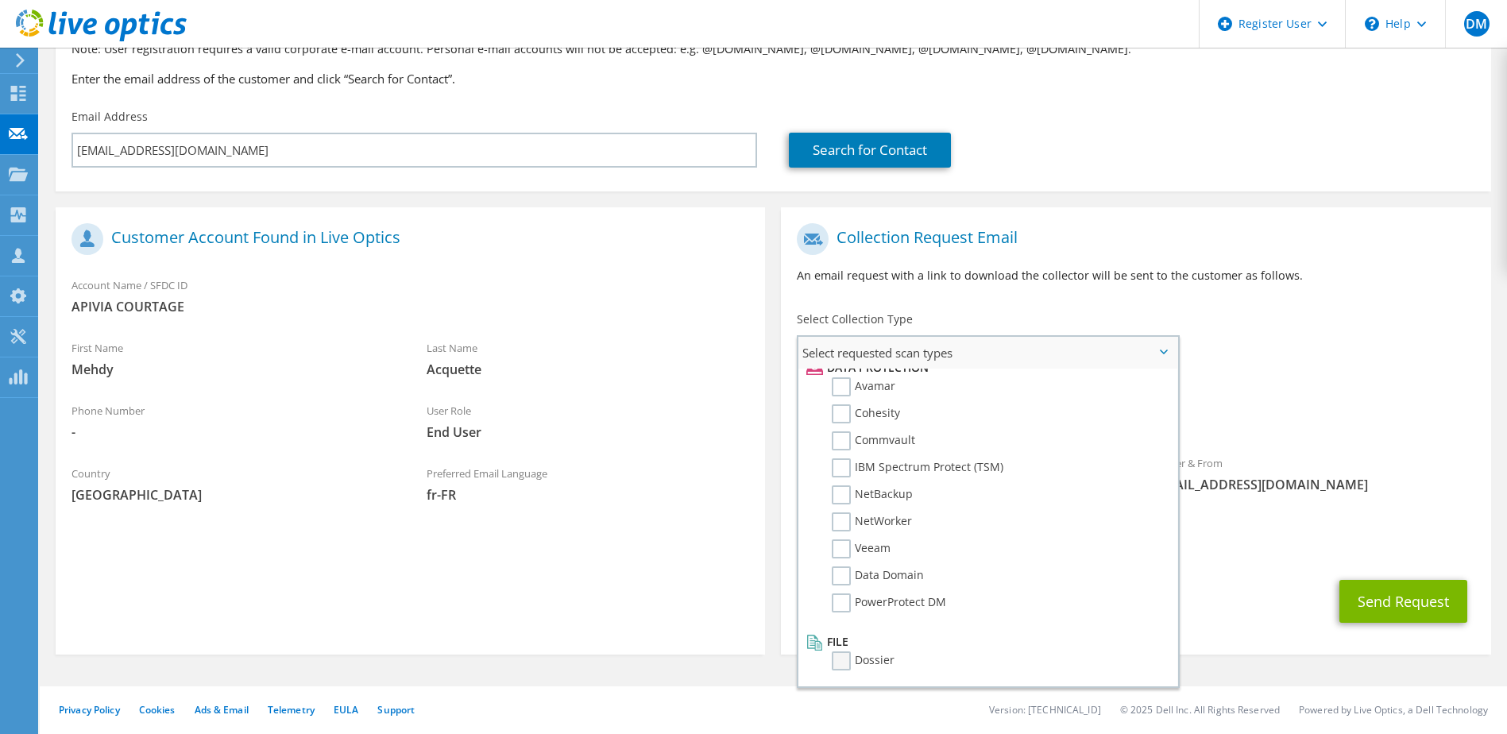 Image resolution: width=1507 pixels, height=734 pixels. I want to click on label: Avamar, so click(864, 387).